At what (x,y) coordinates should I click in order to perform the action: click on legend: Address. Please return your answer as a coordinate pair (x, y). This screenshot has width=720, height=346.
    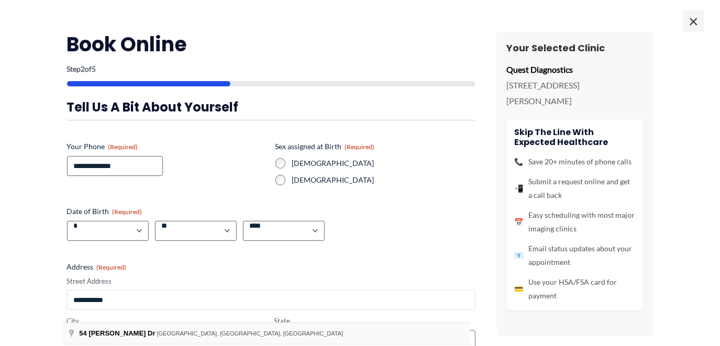
    Looking at the image, I should click on (97, 267).